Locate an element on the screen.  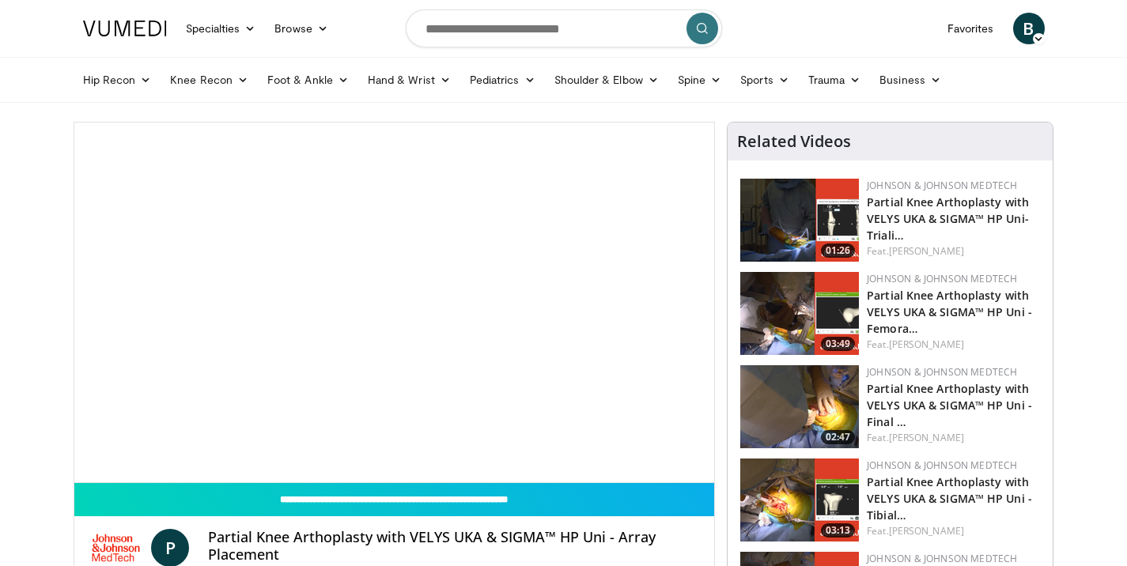
a: Favorites is located at coordinates (970, 28).